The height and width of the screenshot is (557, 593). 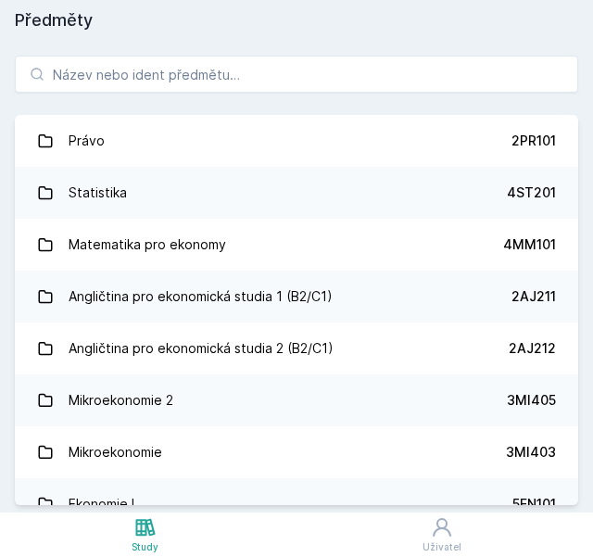 I want to click on a: Mikroekonomie 2 3MI405, so click(x=296, y=400).